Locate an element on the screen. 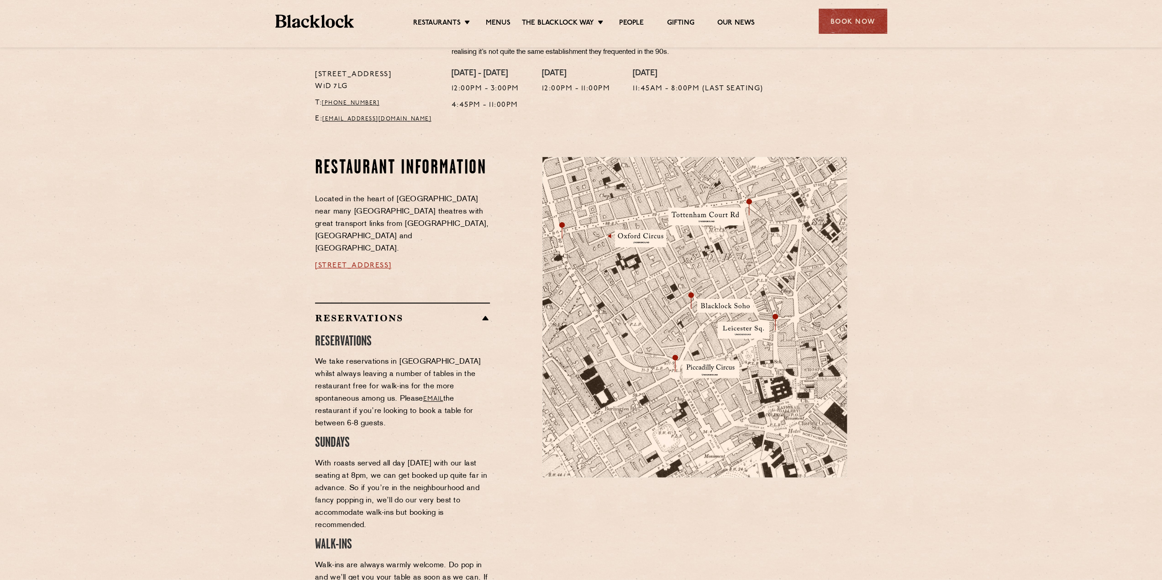 The image size is (1162, 580). a: Gifting is located at coordinates (680, 24).